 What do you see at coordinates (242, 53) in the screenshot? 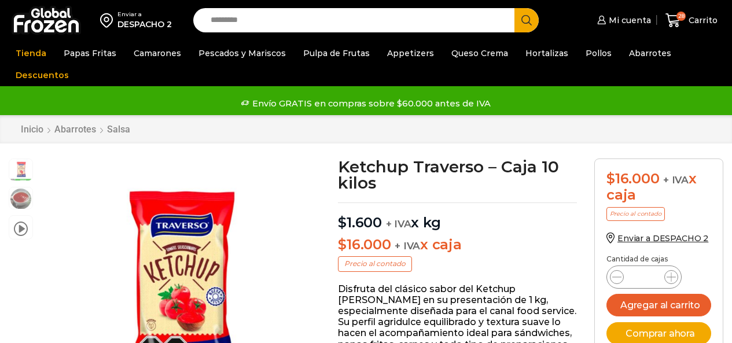
I see `a: Pescados y Mariscos` at bounding box center [242, 53].